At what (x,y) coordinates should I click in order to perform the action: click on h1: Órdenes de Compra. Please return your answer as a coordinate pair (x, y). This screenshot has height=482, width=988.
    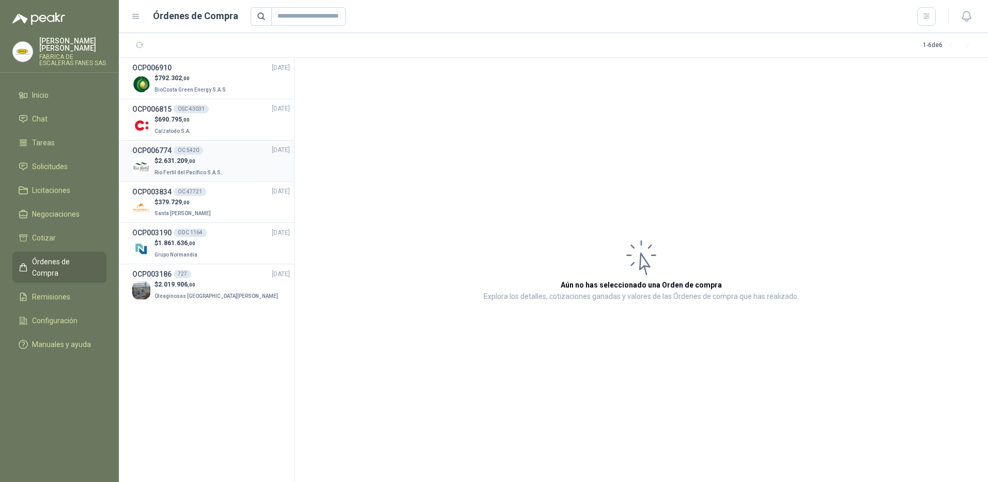
    Looking at the image, I should click on (195, 16).